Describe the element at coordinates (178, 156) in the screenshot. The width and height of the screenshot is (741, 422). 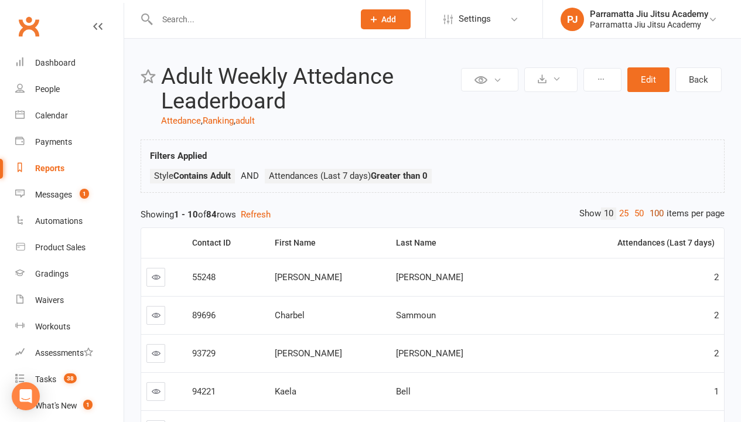
I see `strong: Filters Applied` at that location.